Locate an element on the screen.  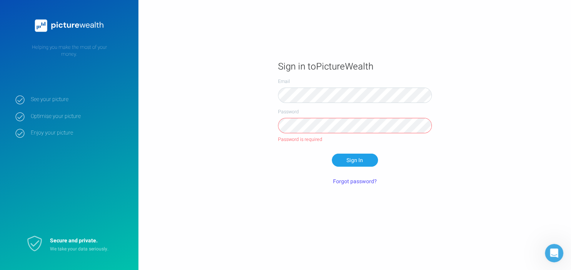
strong: Optimise your picture is located at coordinates (79, 116).